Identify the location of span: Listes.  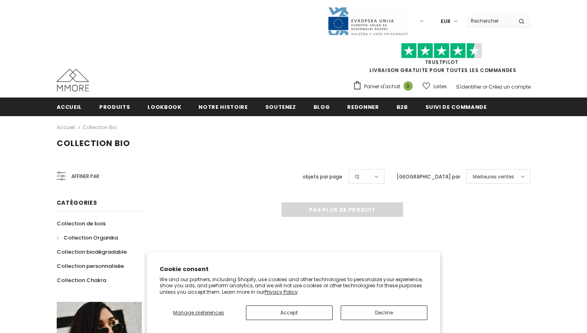
(440, 87).